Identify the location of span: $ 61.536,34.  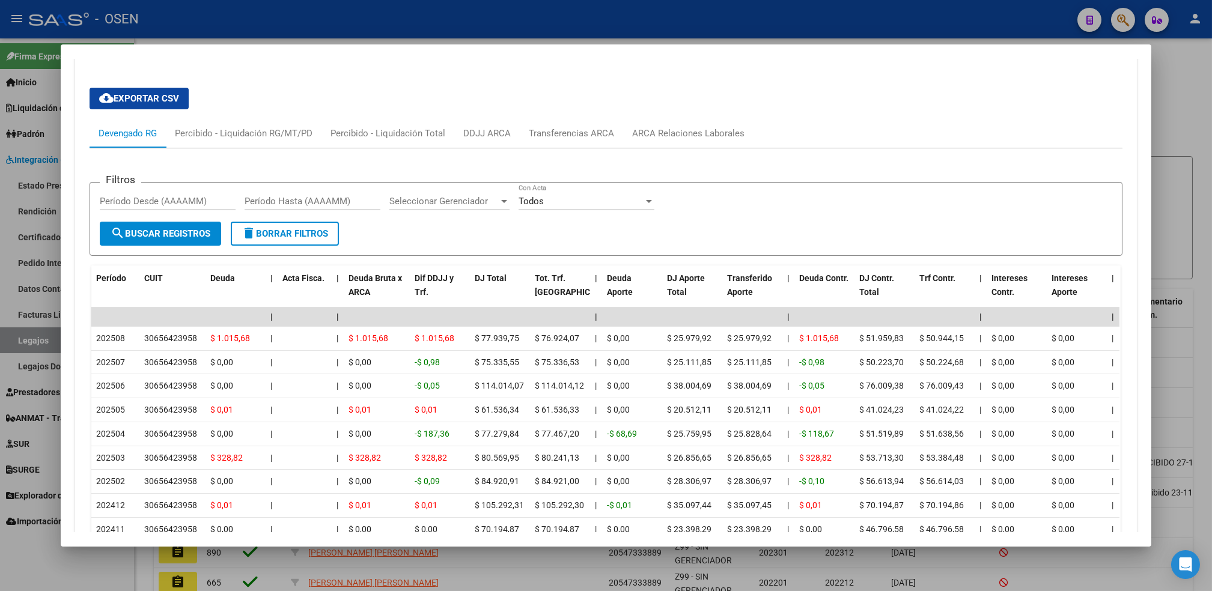
(497, 410).